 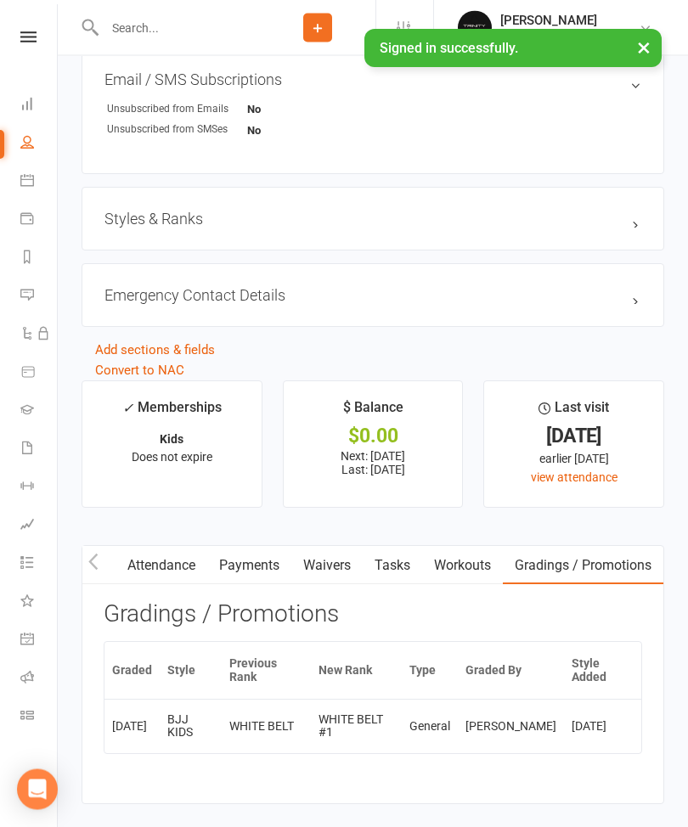 I want to click on div: Last visit, so click(x=573, y=413).